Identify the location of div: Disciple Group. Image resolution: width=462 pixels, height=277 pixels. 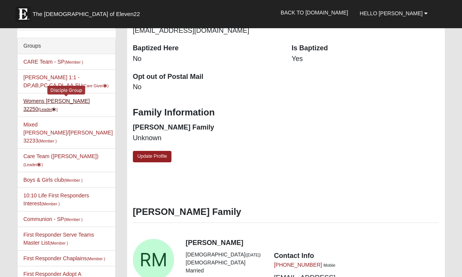
(66, 90).